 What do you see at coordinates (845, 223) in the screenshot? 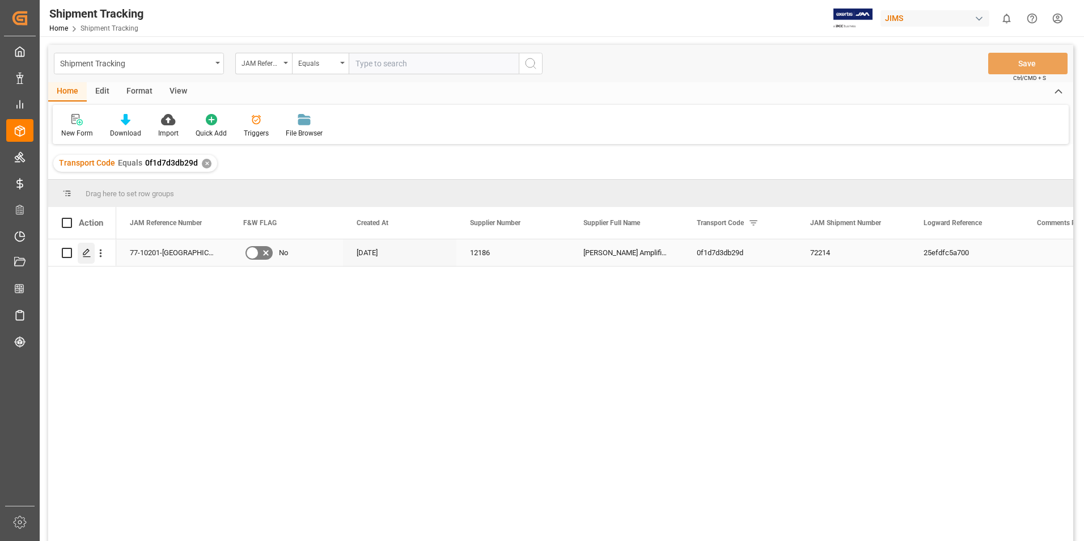
I see `span: JAM Shipment Number` at bounding box center [845, 223].